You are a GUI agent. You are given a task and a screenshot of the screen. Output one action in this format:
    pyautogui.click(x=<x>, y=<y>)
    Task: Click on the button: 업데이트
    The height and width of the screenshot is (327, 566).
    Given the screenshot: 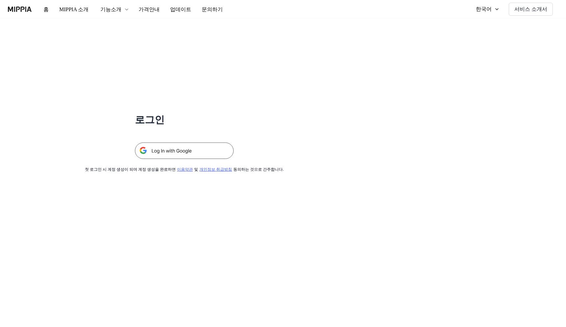 What is the action you would take?
    pyautogui.click(x=172, y=10)
    